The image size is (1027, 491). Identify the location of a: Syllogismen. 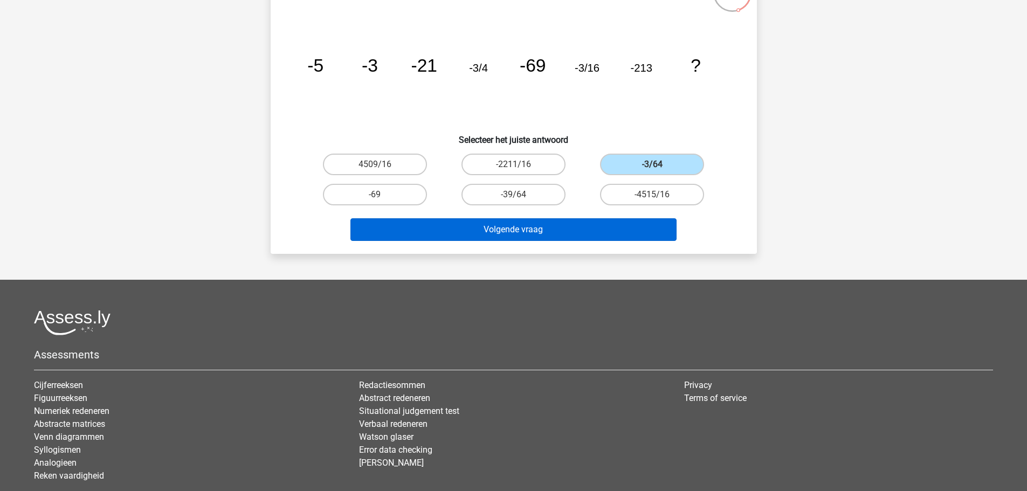
(57, 450).